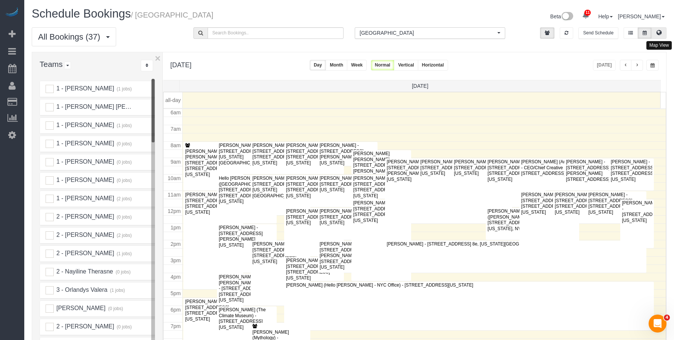 This screenshot has width=674, height=340. I want to click on span: 10am, so click(174, 178).